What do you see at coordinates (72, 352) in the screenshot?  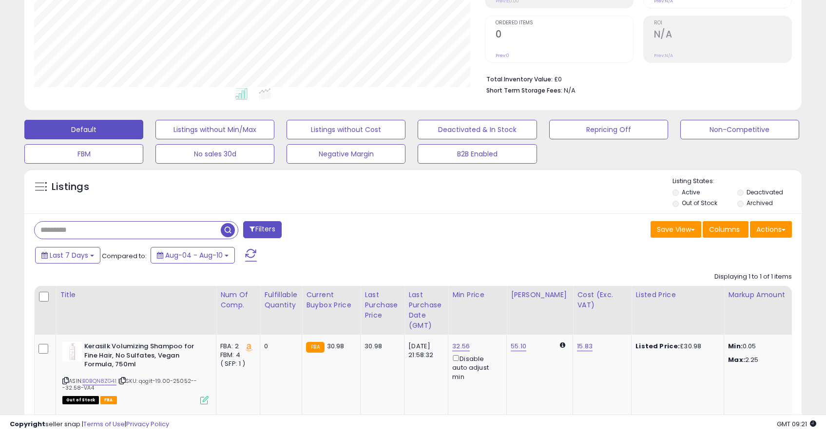 I see `img: 31P9-y8pekL._SL40_.jpg` at bounding box center [72, 352].